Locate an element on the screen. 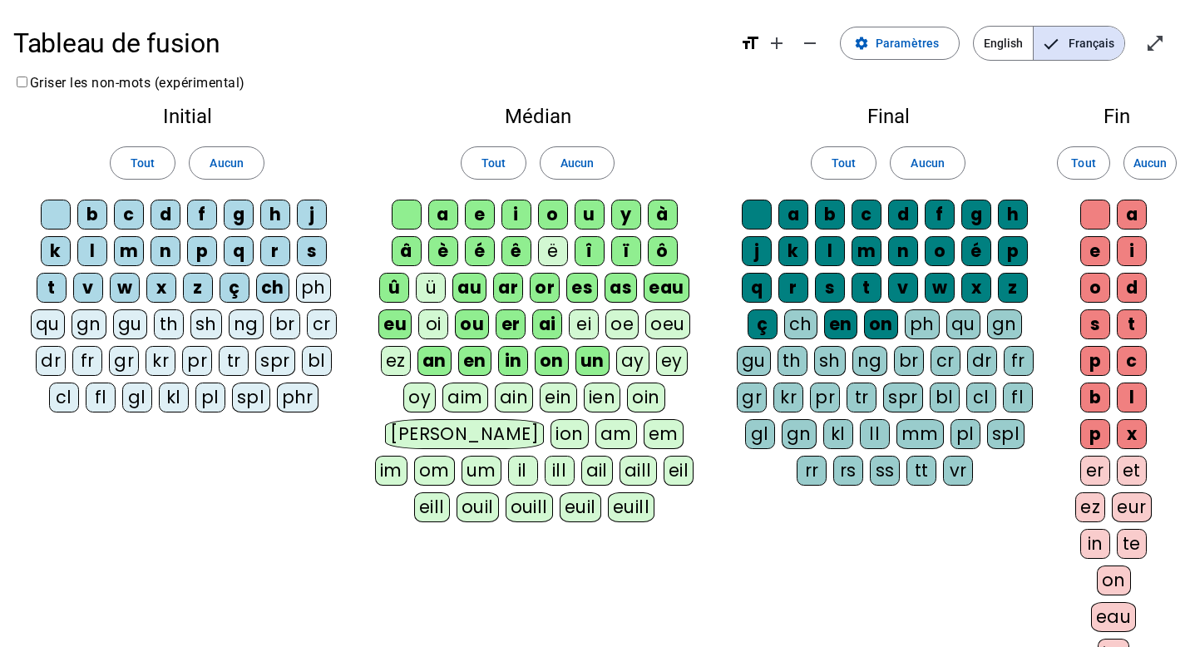 The width and height of the screenshot is (1185, 647). div: ien is located at coordinates (602, 397).